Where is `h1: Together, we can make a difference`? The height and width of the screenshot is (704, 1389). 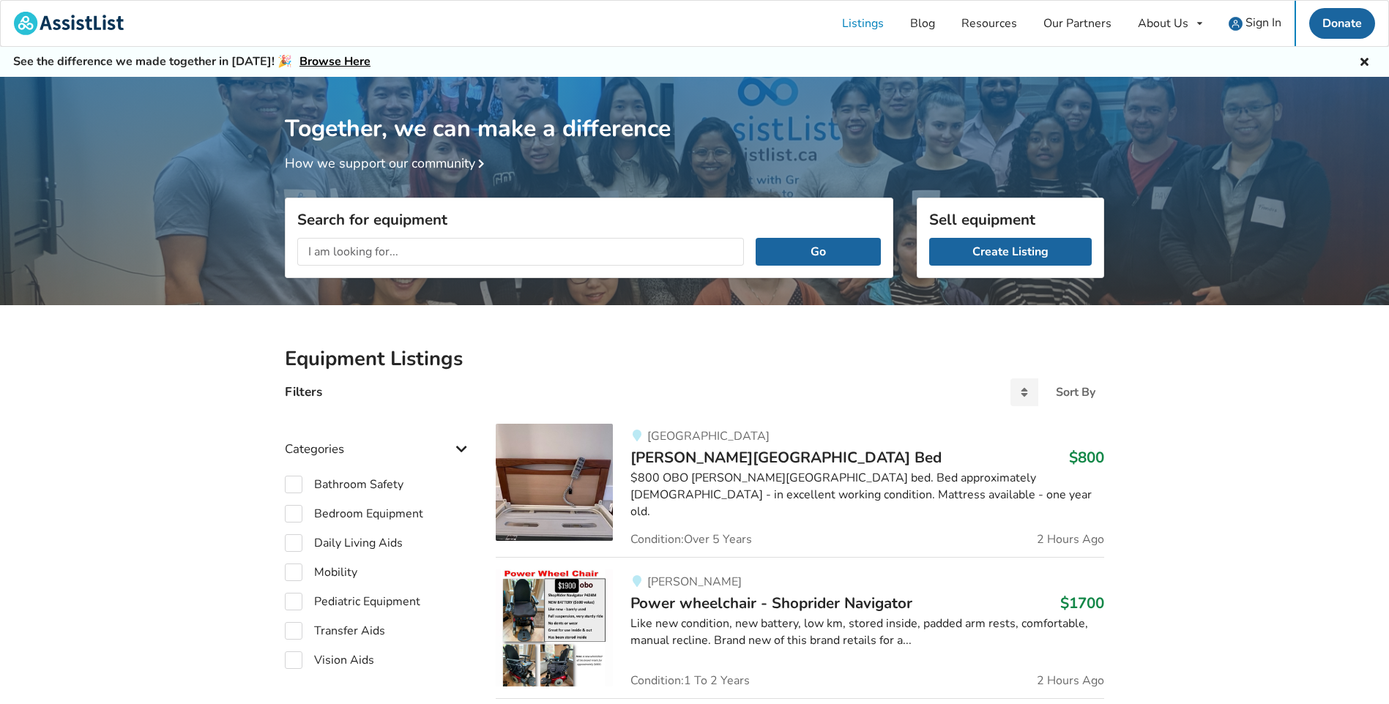
h1: Together, we can make a difference is located at coordinates (694, 110).